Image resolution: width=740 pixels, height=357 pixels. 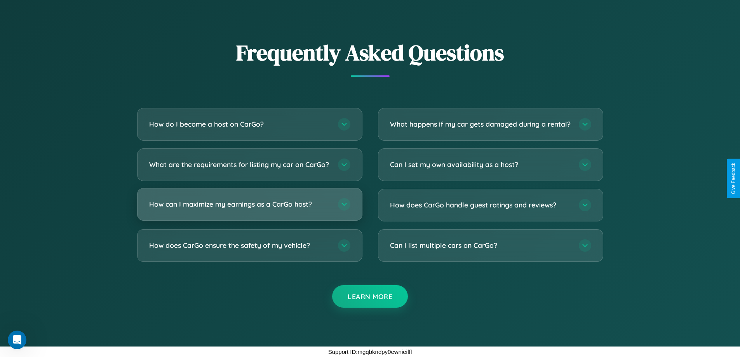 I want to click on p: Support ID: mgqbkndpy0ewnieiffl, so click(x=370, y=351).